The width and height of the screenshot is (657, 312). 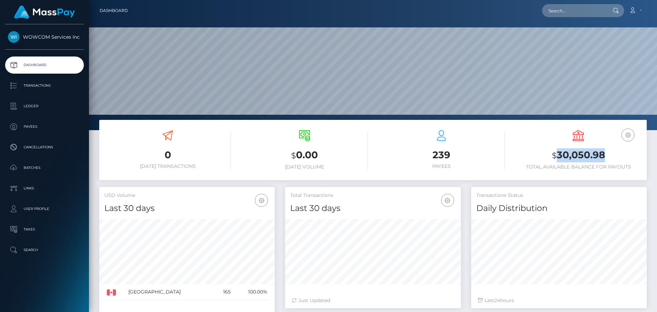 What do you see at coordinates (372, 195) in the screenshot?
I see `h5: Total Transactions` at bounding box center [372, 195].